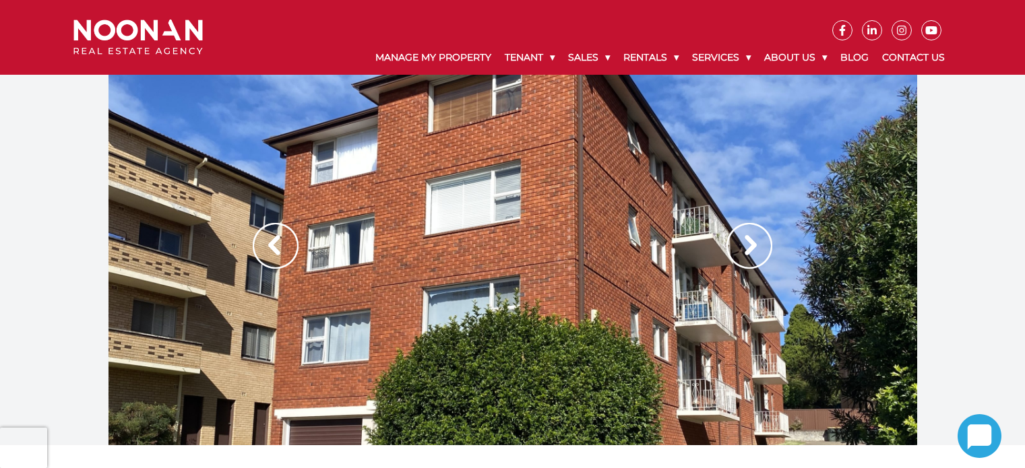  Describe the element at coordinates (721, 57) in the screenshot. I see `a: Services` at that location.